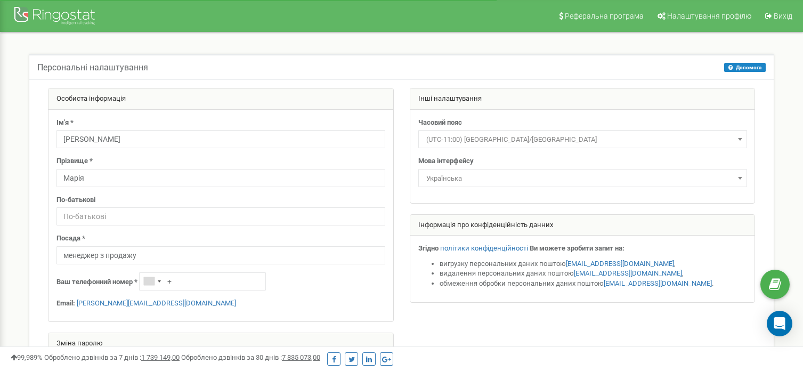 The height and width of the screenshot is (371, 803). What do you see at coordinates (152, 281) in the screenshot?
I see `div: Telephone country code` at bounding box center [152, 281].